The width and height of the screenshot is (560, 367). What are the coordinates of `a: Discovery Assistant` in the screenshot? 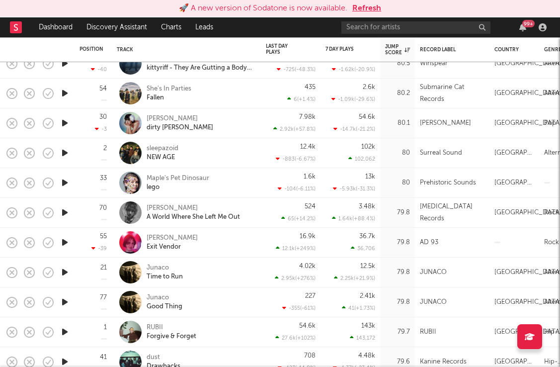 It's located at (117, 27).